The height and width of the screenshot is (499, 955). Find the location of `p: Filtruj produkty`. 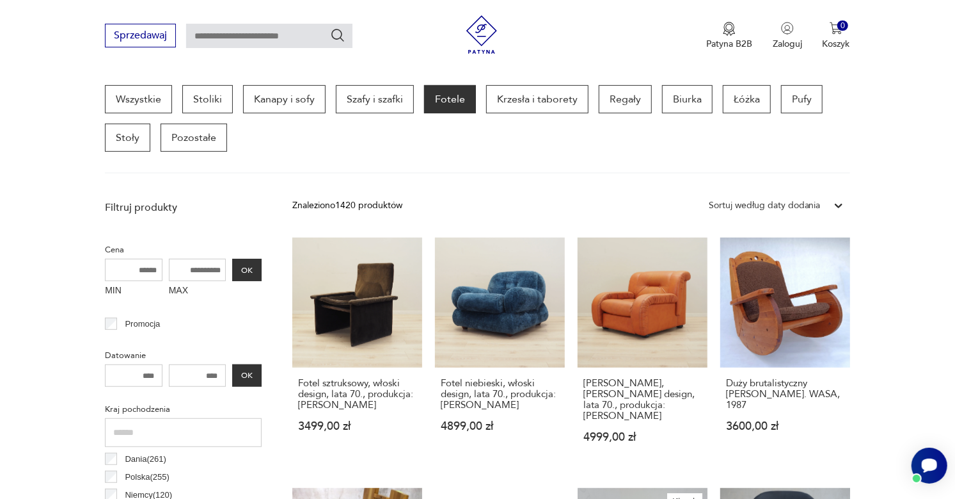

p: Filtruj produkty is located at coordinates (183, 207).